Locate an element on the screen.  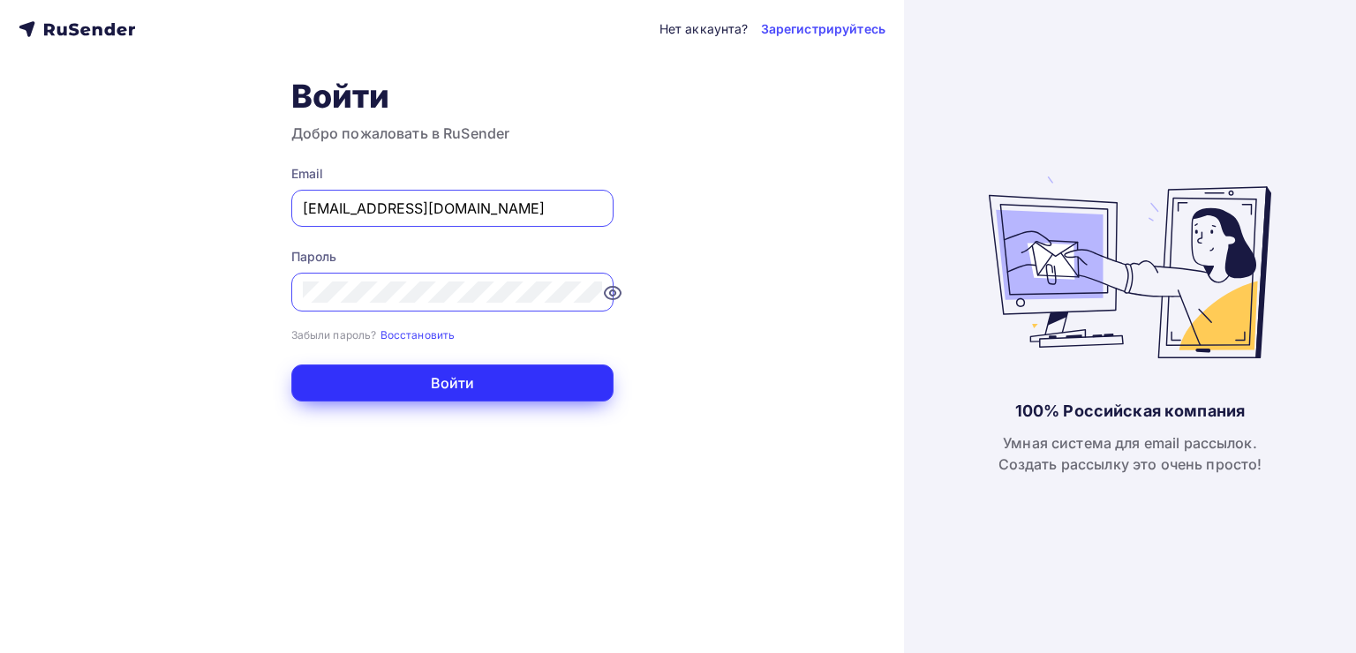
h3: Добро пожаловать в RuSender is located at coordinates (452, 133).